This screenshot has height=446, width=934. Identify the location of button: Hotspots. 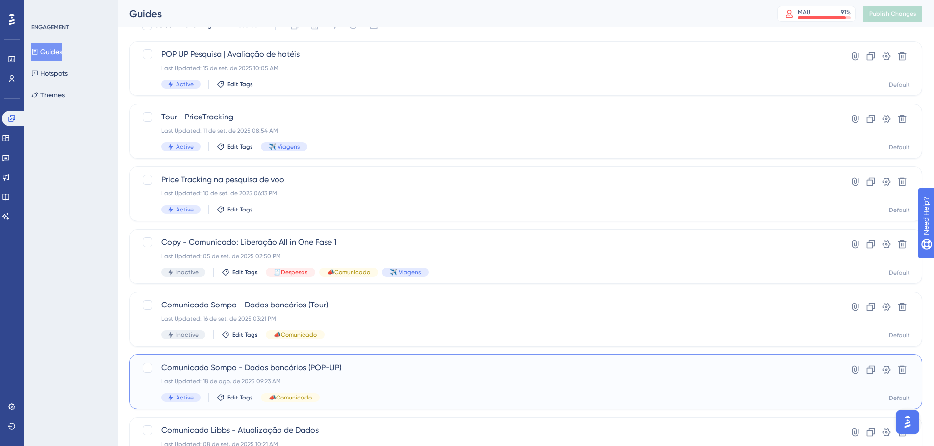
(49, 74).